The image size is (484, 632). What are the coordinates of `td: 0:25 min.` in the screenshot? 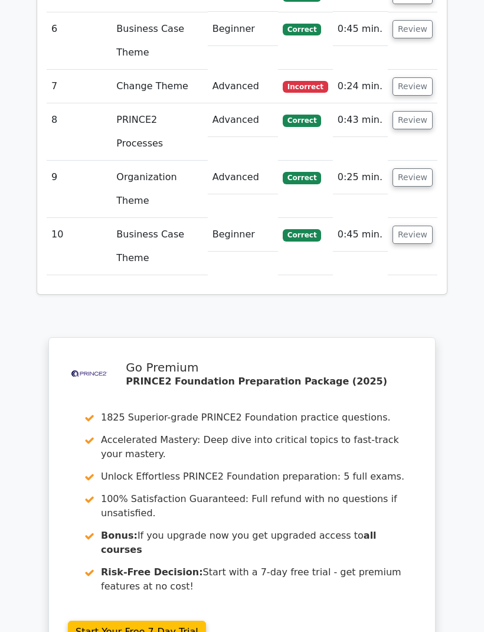 It's located at (360, 178).